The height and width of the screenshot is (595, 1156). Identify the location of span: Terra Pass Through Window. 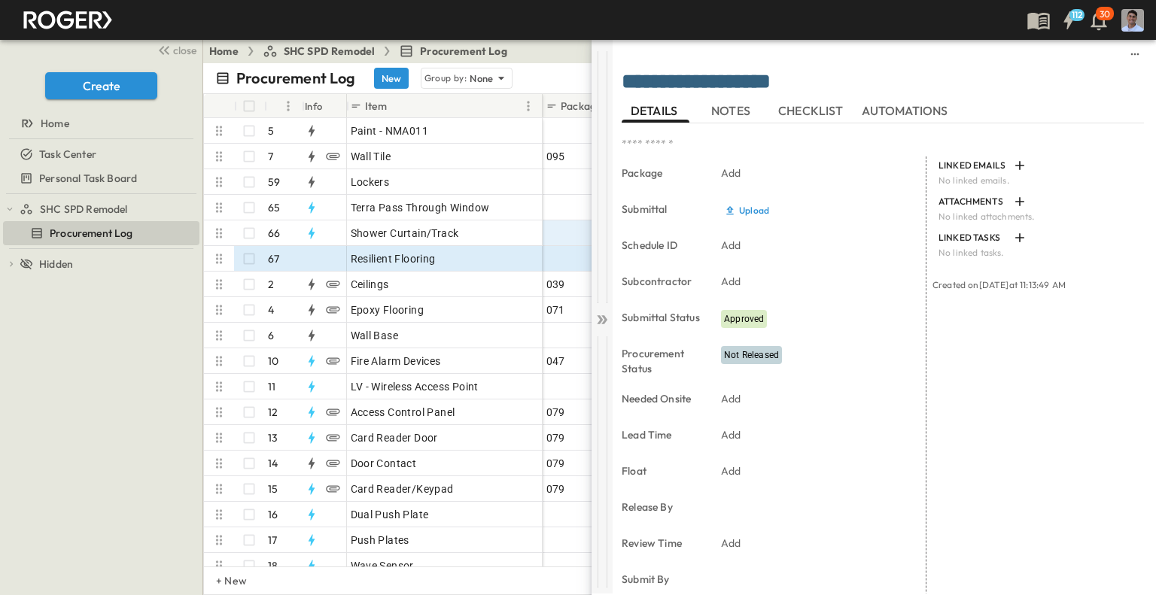
(420, 208).